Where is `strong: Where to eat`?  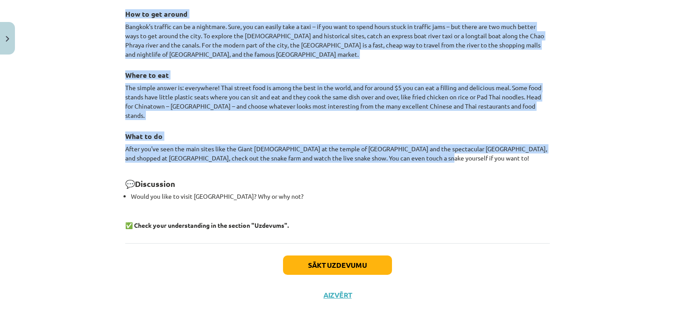
strong: Where to eat is located at coordinates (147, 75).